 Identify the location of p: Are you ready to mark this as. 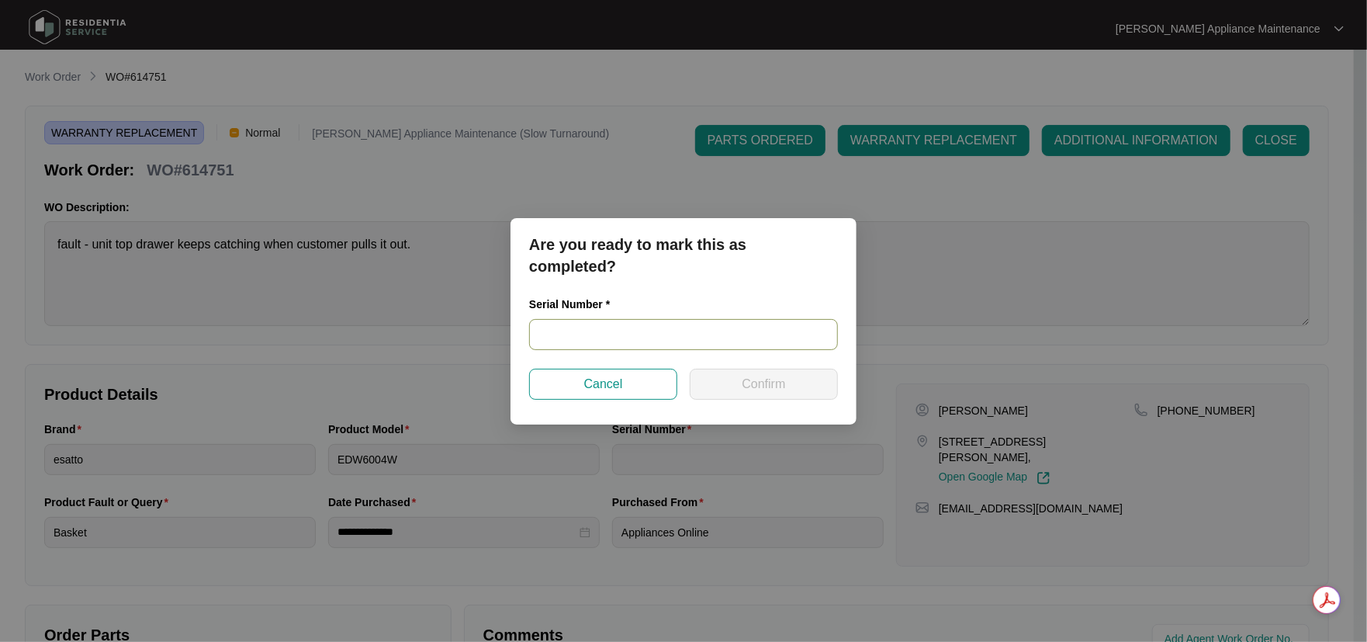
(684, 244).